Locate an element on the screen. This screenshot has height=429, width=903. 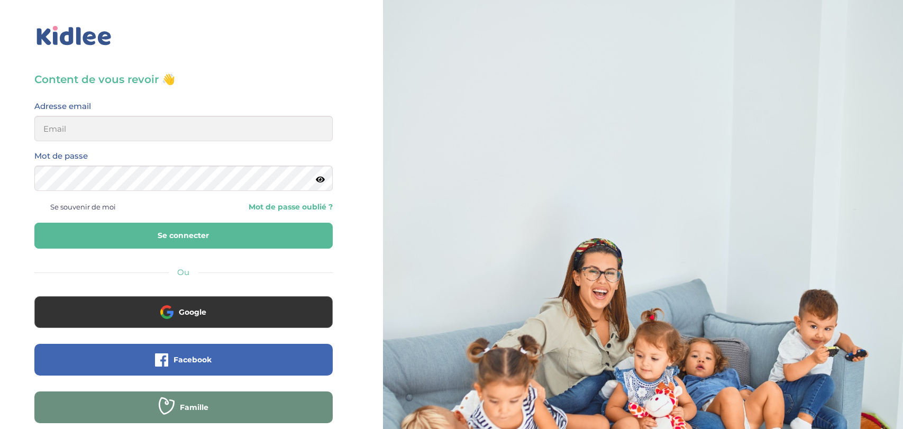
button: Se connecter is located at coordinates (184, 235).